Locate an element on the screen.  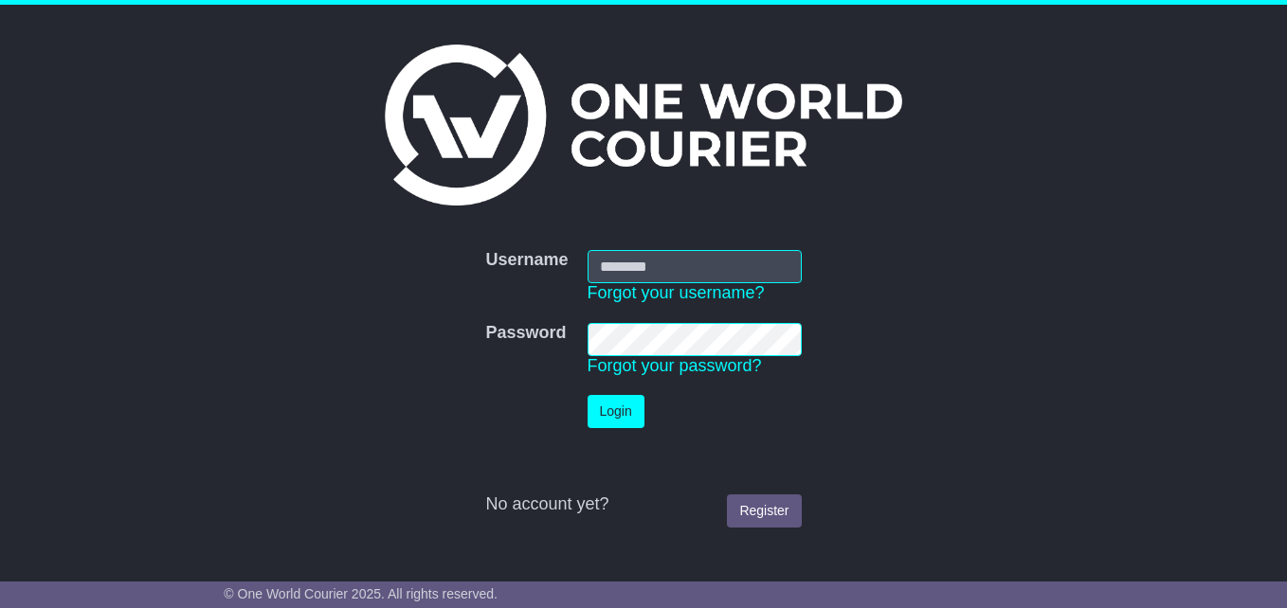
img: One World is located at coordinates (643, 125).